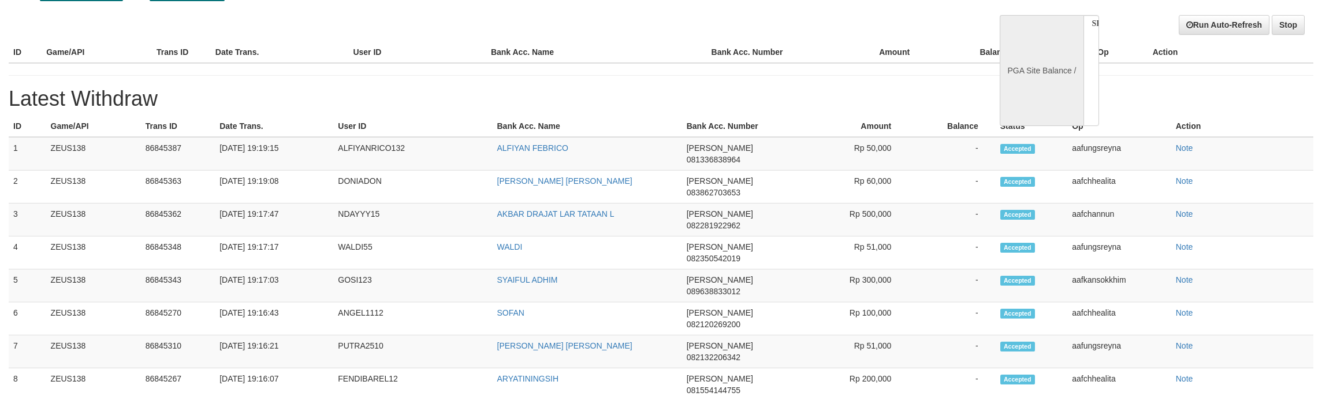 This screenshot has height=396, width=1322. Describe the element at coordinates (1224, 25) in the screenshot. I see `a: Run Auto-Refresh` at that location.